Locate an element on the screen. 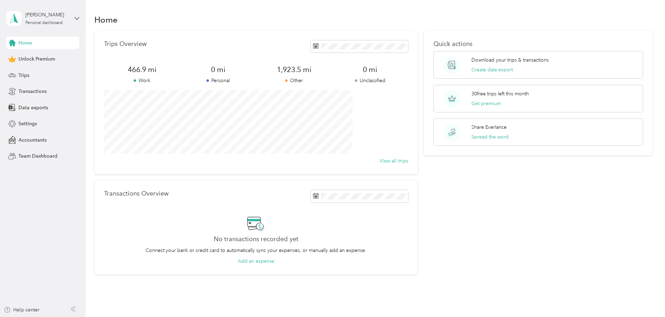 This screenshot has width=665, height=317. span: Home is located at coordinates (25, 43).